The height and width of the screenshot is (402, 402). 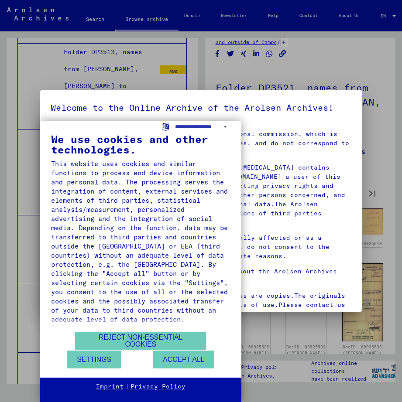 I want to click on div: We use cookies and other technologies., so click(x=140, y=144).